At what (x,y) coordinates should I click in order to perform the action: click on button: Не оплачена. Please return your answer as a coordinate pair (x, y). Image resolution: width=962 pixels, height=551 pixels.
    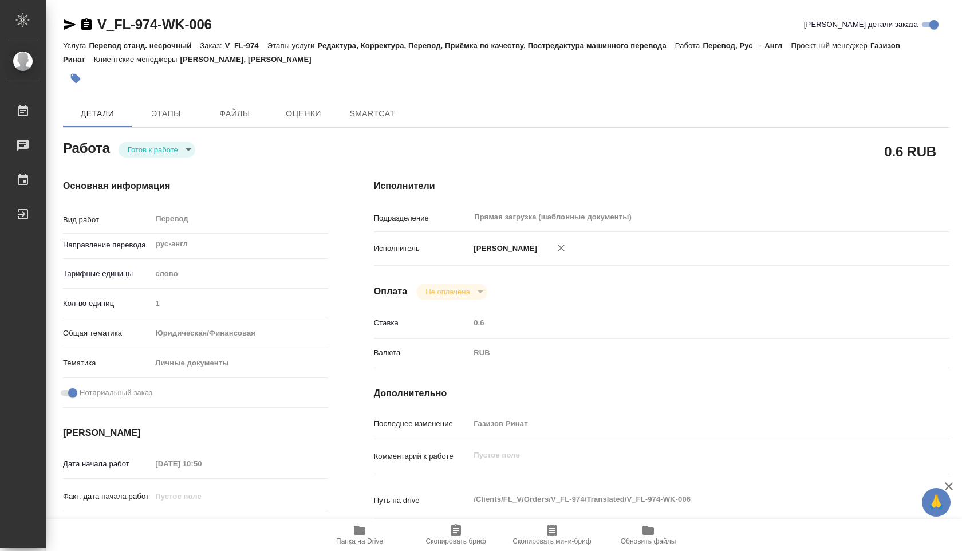
    Looking at the image, I should click on (447, 292).